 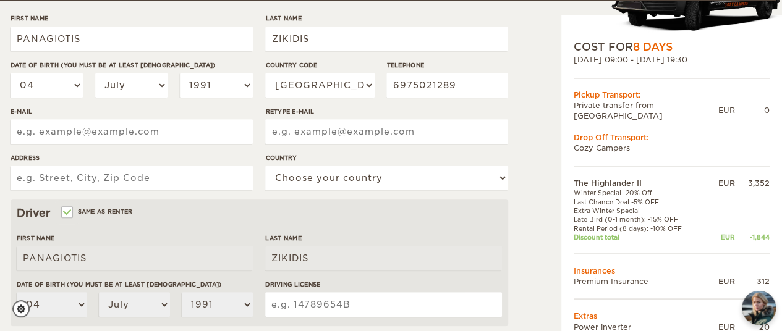 I want to click on td: Winter Special -20% Off, so click(x=640, y=193).